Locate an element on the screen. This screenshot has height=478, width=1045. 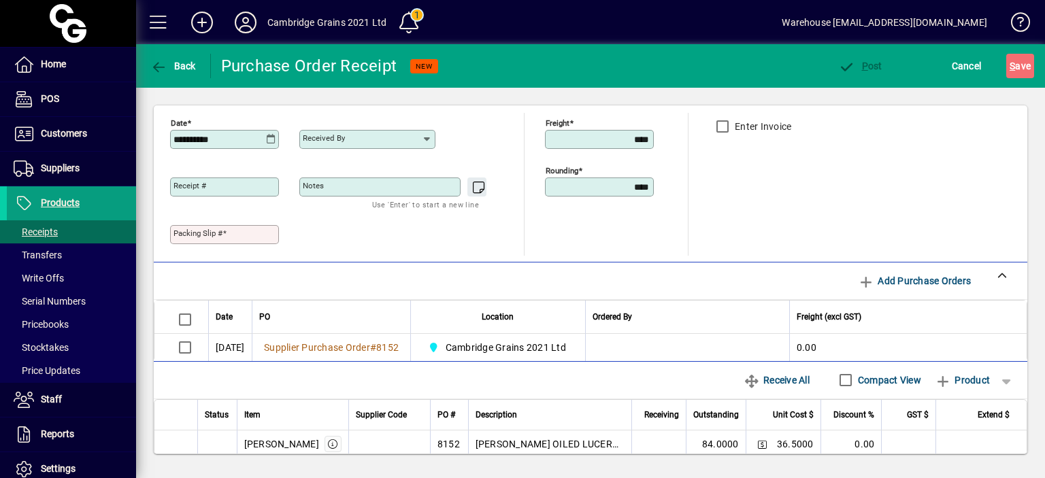
span: Customers is located at coordinates (64, 133).